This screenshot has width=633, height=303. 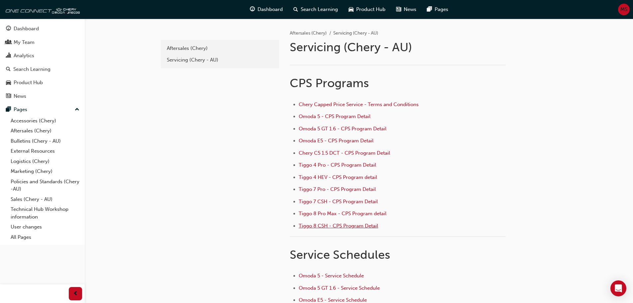 I want to click on a: Bulletins (Chery - AU), so click(x=45, y=141).